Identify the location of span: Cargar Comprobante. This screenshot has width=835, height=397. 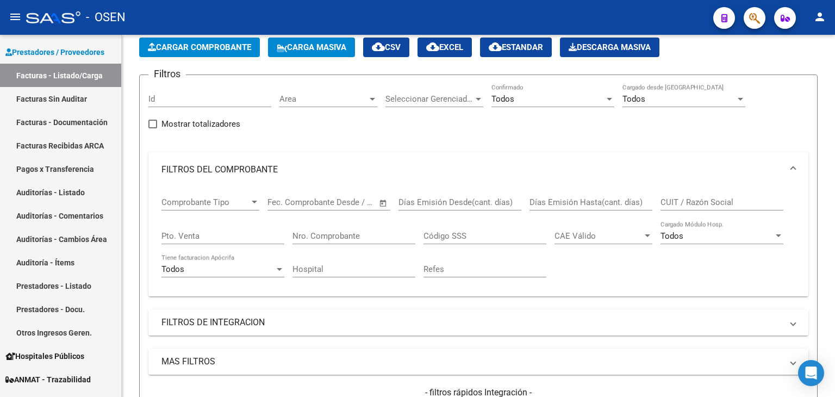
(200, 47).